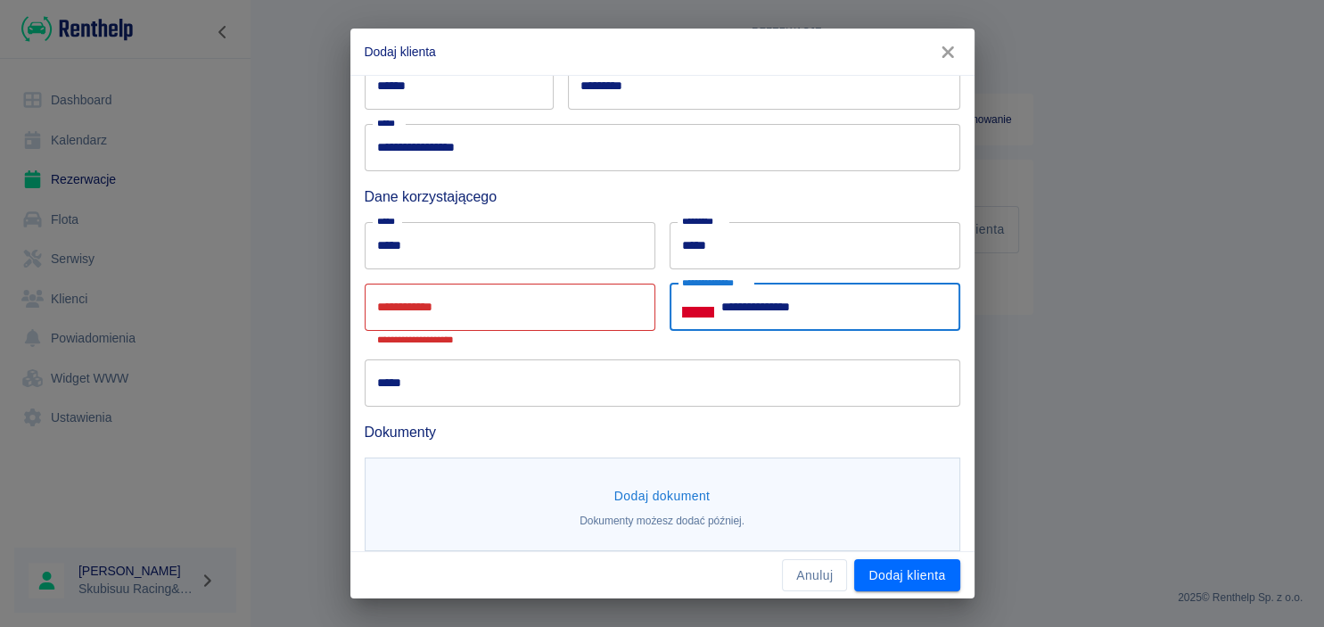 This screenshot has width=1324, height=627. Describe the element at coordinates (814, 575) in the screenshot. I see `button: Anuluj` at that location.